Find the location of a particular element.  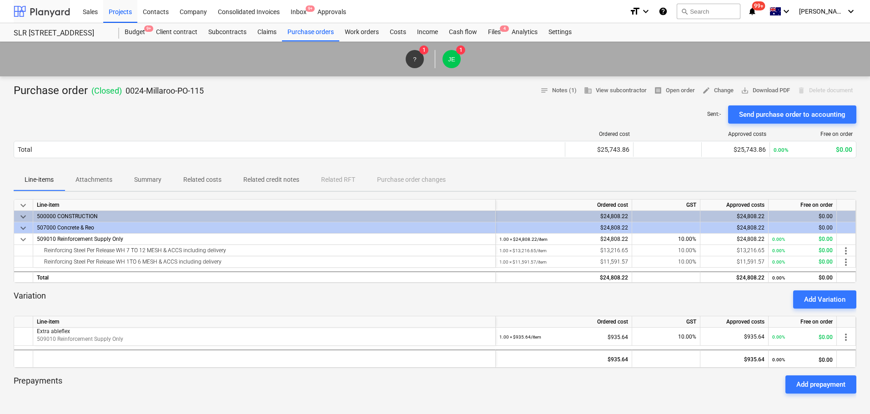

i: keyboard_arrow_down is located at coordinates (851, 11).